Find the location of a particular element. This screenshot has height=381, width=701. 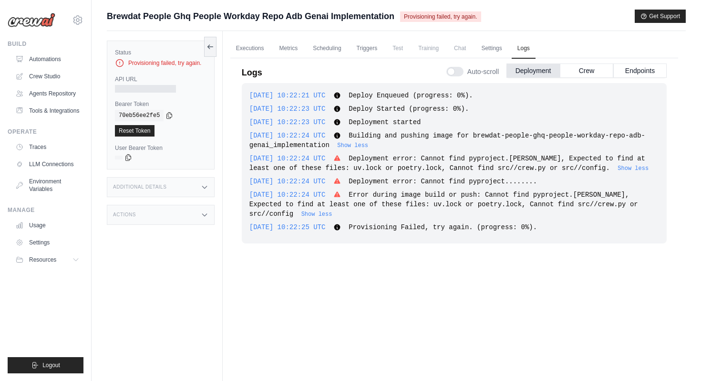

button: Get Support is located at coordinates (660, 16).